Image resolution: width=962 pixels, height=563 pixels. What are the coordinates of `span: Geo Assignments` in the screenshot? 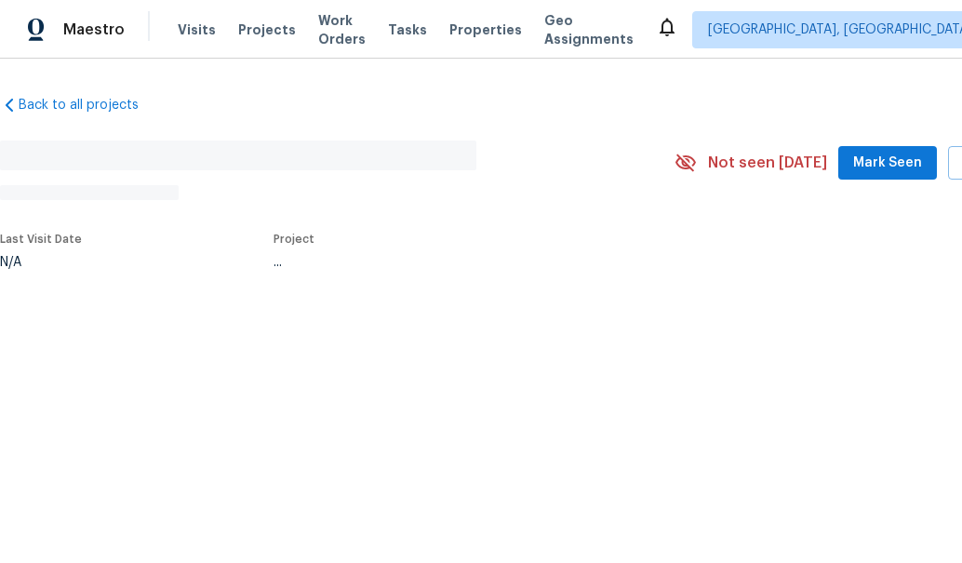 It's located at (589, 30).